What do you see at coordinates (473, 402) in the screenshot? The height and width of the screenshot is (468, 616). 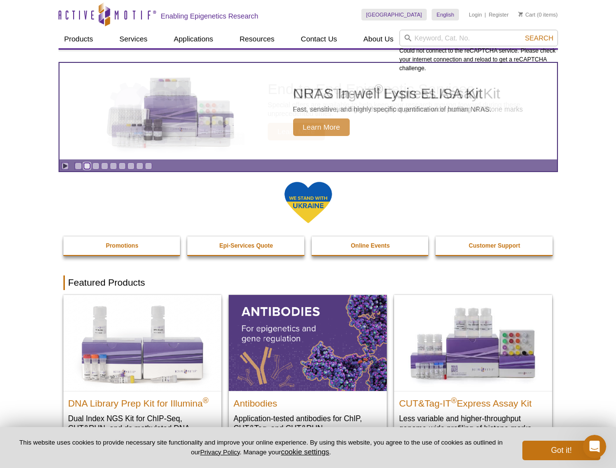 I see `h2: CUT&Tag-IT Express Assay Kit` at bounding box center [473, 402].